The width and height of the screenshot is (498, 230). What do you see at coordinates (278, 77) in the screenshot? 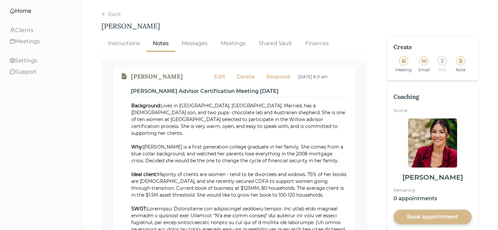
I see `div: Respond` at bounding box center [278, 77].